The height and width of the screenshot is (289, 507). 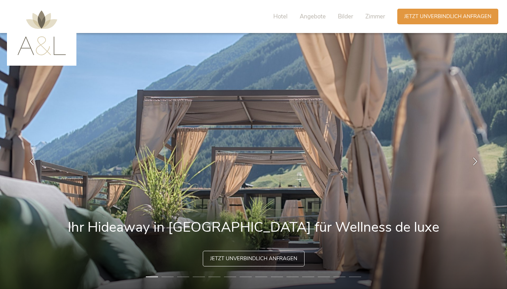 I want to click on img: AMONTI & LUNARIS Wellnessresort, so click(x=42, y=33).